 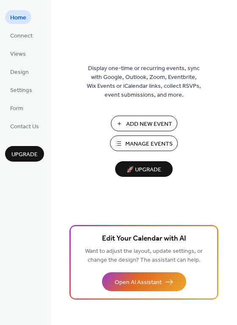 What do you see at coordinates (144, 170) in the screenshot?
I see `span: 🚀 Upgrade` at bounding box center [144, 170].